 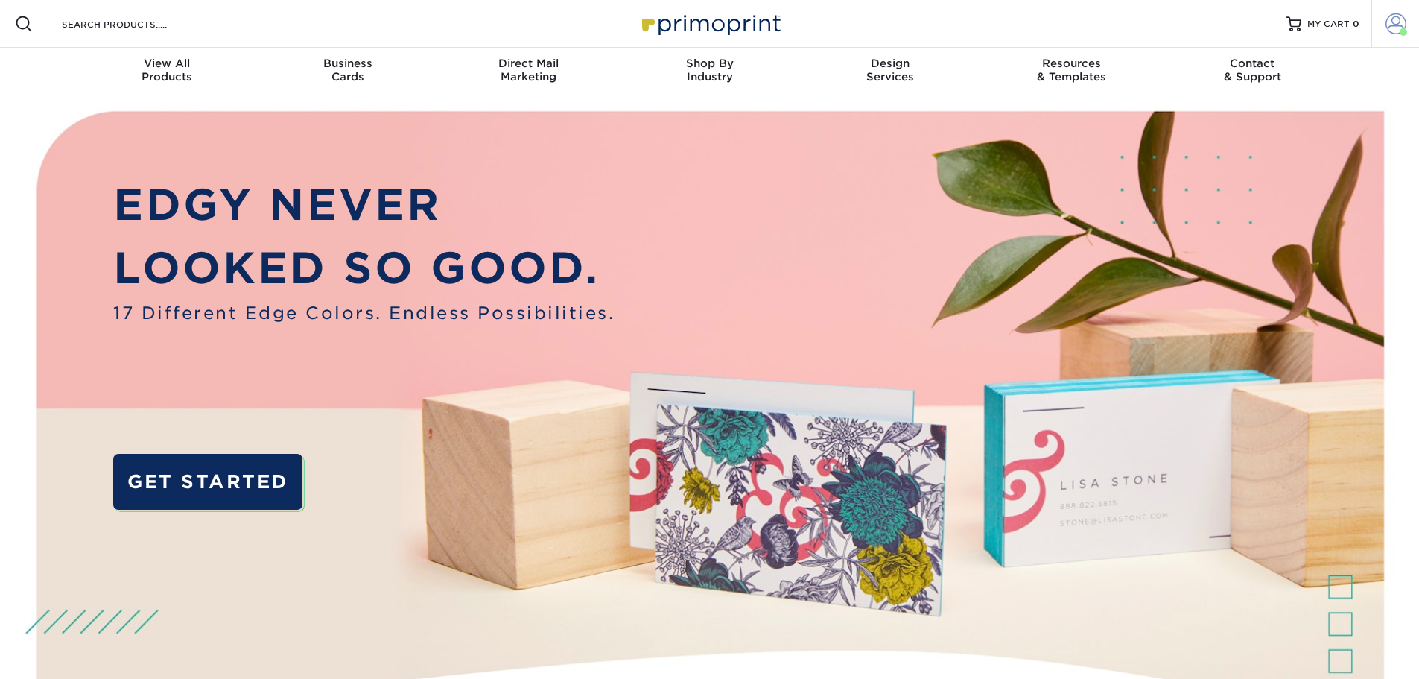 I want to click on p: EDGY NEVER, so click(x=364, y=205).